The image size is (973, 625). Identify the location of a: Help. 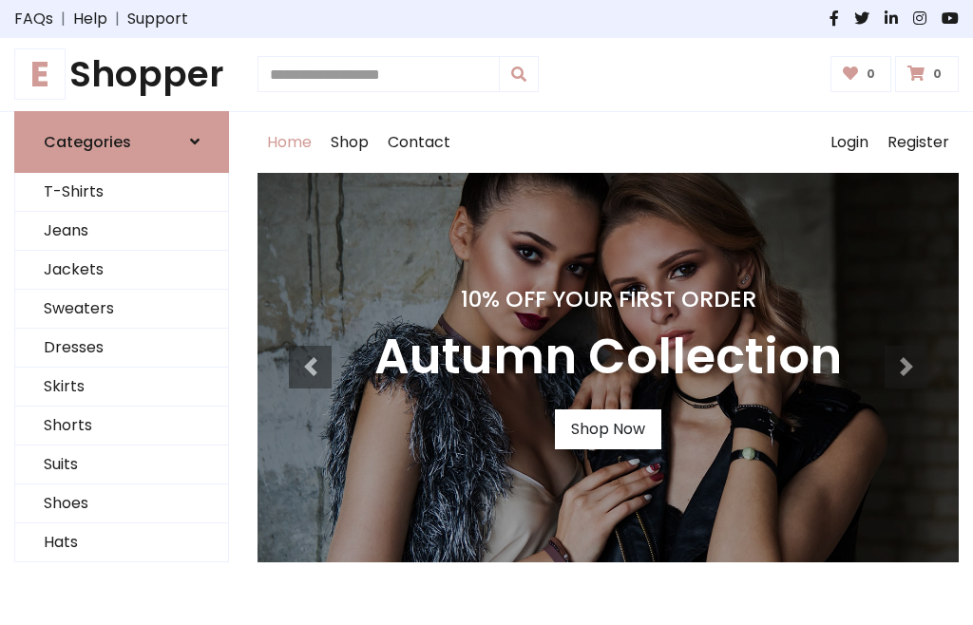
(90, 19).